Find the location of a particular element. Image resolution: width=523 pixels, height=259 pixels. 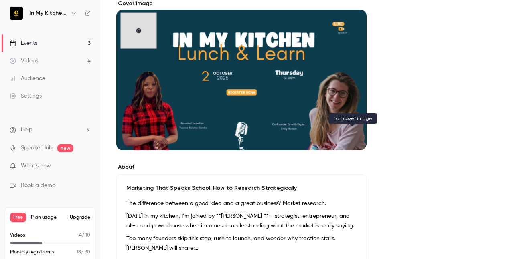

div: Videos is located at coordinates (24, 61).